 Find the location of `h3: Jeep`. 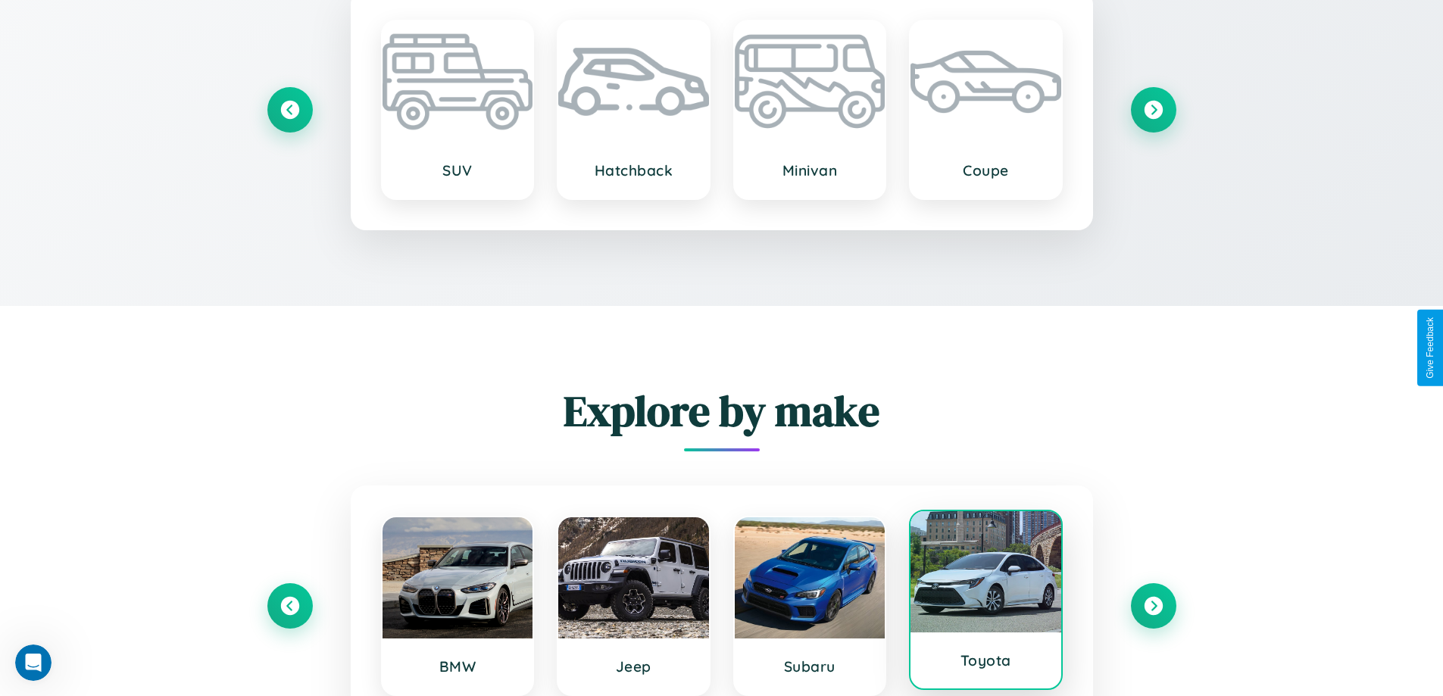

h3: Jeep is located at coordinates (633, 666).